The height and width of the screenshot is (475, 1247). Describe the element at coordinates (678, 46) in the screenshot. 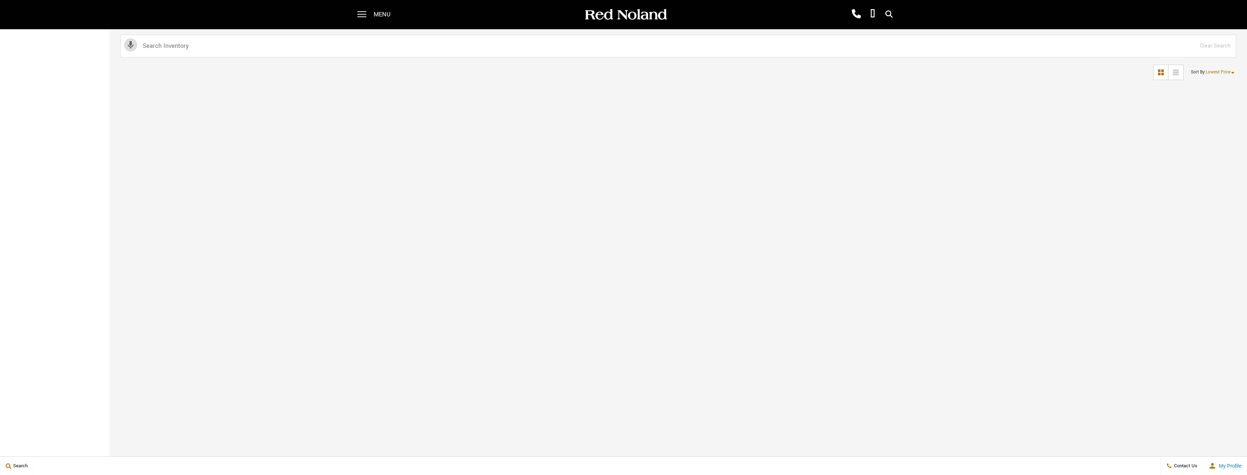

I see `input: Search Inventory` at that location.